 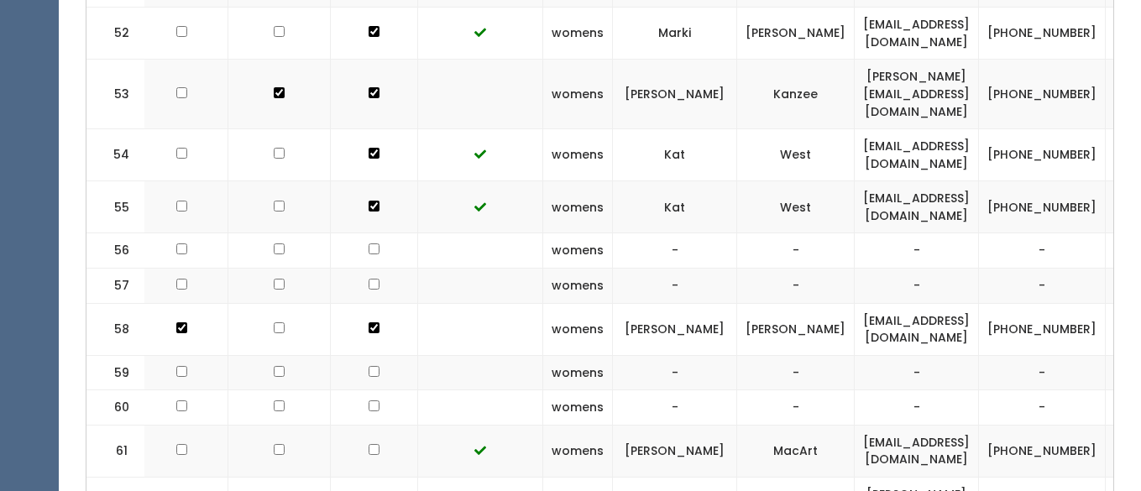 I want to click on td: 61, so click(x=116, y=451).